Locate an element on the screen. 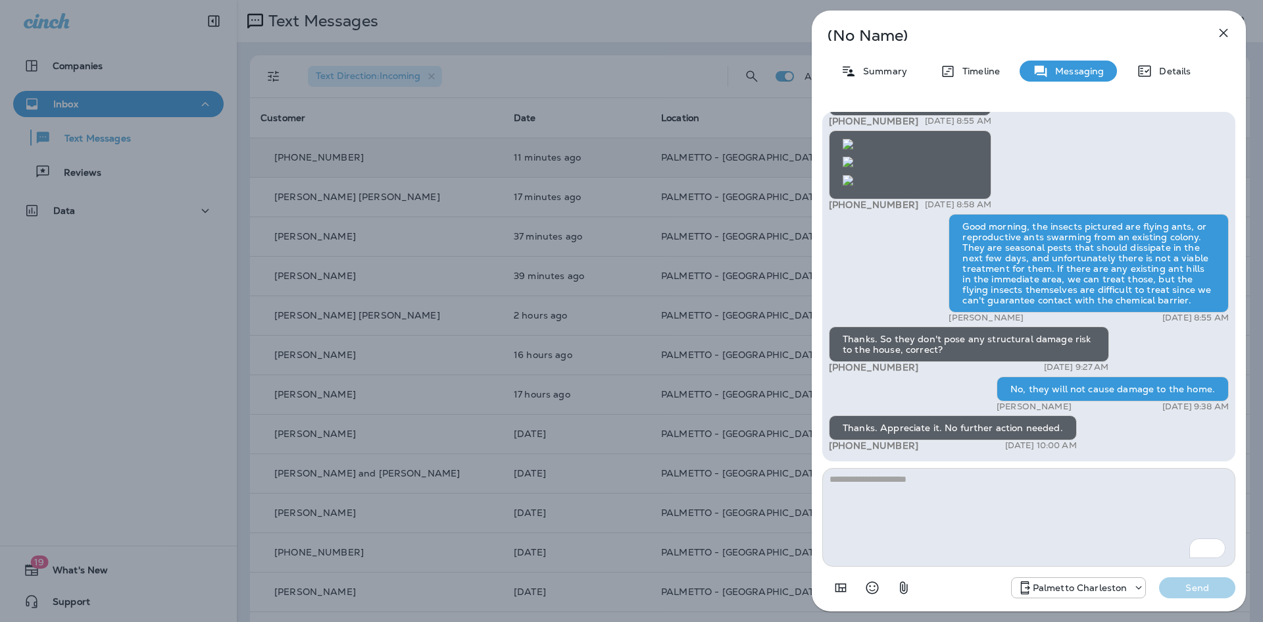 The width and height of the screenshot is (1263, 622). p: Messaging is located at coordinates (1076, 71).